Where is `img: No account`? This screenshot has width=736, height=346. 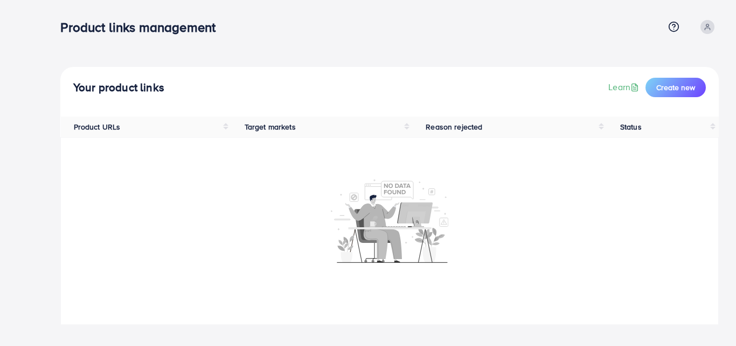 img: No account is located at coordinates (390, 220).